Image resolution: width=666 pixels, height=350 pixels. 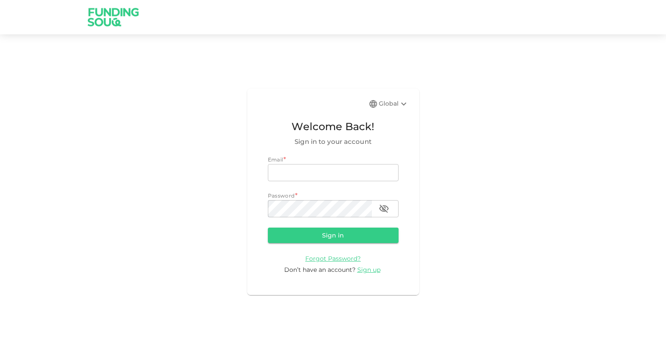 What do you see at coordinates (333, 127) in the screenshot?
I see `span: Welcome Back!` at bounding box center [333, 127].